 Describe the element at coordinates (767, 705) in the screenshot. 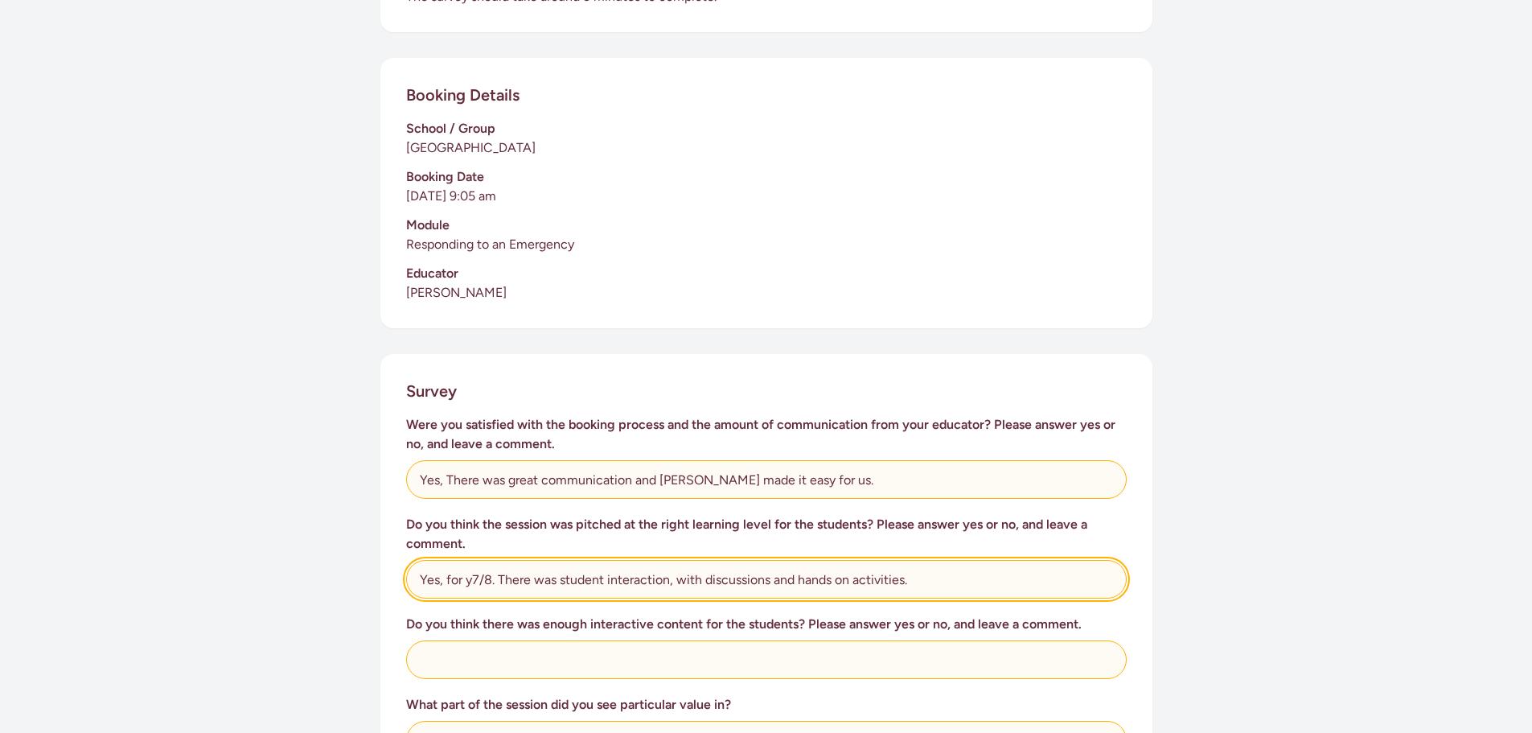

I see `h3: What part of the session did you see particular value in?` at that location.